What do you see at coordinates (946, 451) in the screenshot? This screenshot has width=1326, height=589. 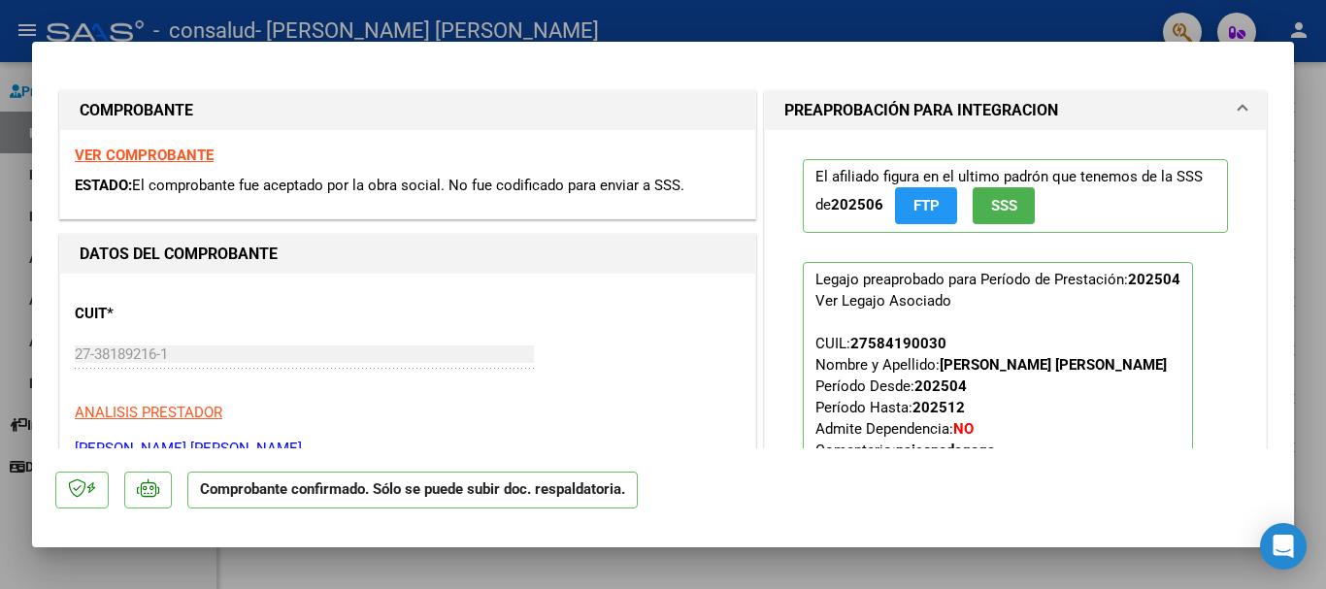 I see `strong: psicopedagoga` at bounding box center [946, 451].